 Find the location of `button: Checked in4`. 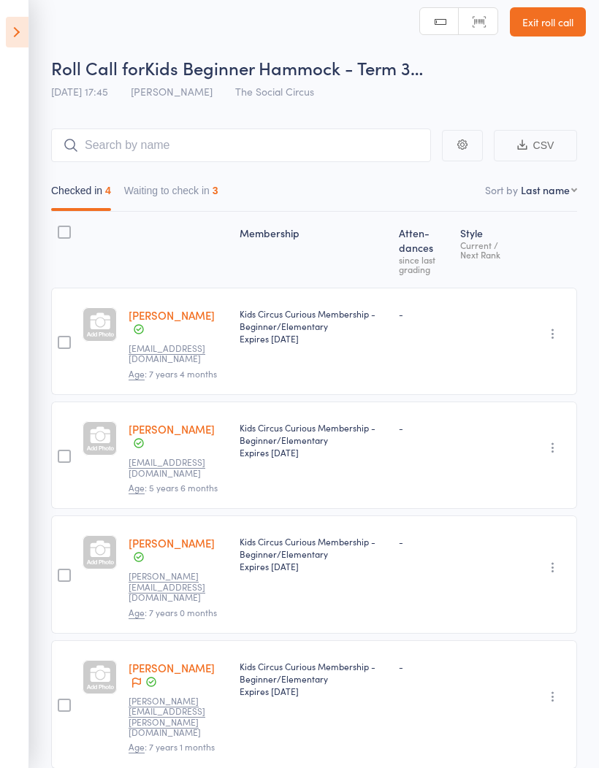

button: Checked in4 is located at coordinates (81, 194).